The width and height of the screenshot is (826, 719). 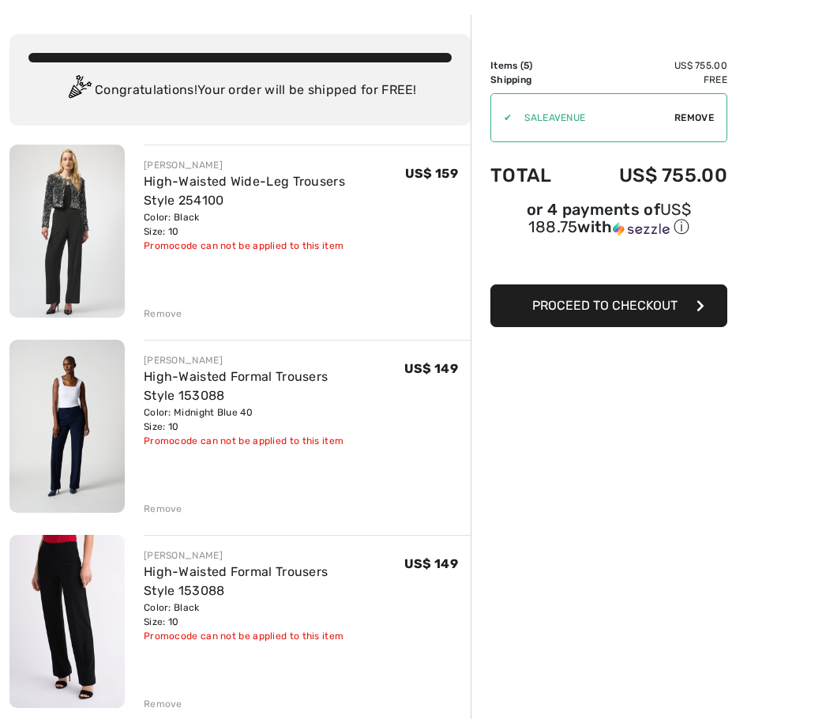 I want to click on div: or 4 payments of with, so click(x=609, y=220).